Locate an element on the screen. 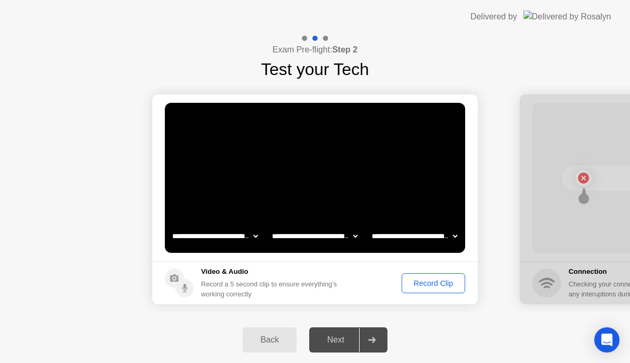 The width and height of the screenshot is (630, 363). div: Record a 5 second clip to ensure everything’s working correctly is located at coordinates (271, 289).